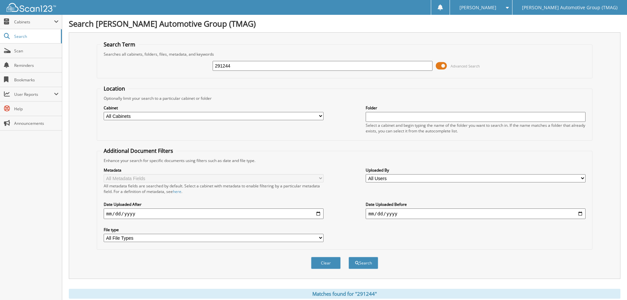 The width and height of the screenshot is (627, 300). What do you see at coordinates (214, 189) in the screenshot?
I see `div: All metadata fields are searched by default. Select a cabinet with metadata to enable filtering b...` at bounding box center [214, 189].